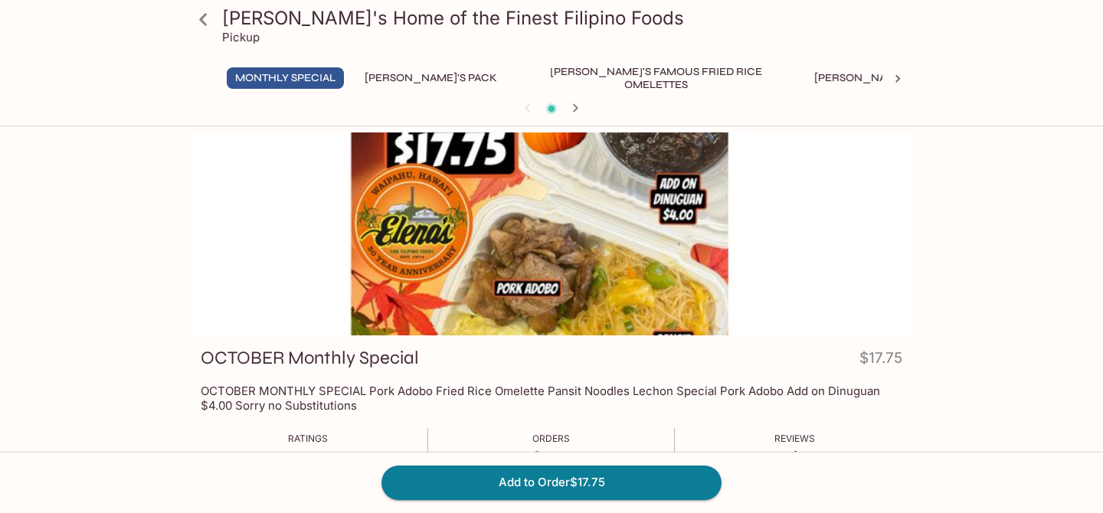 This screenshot has height=513, width=1103. I want to click on span: Ratings, so click(308, 438).